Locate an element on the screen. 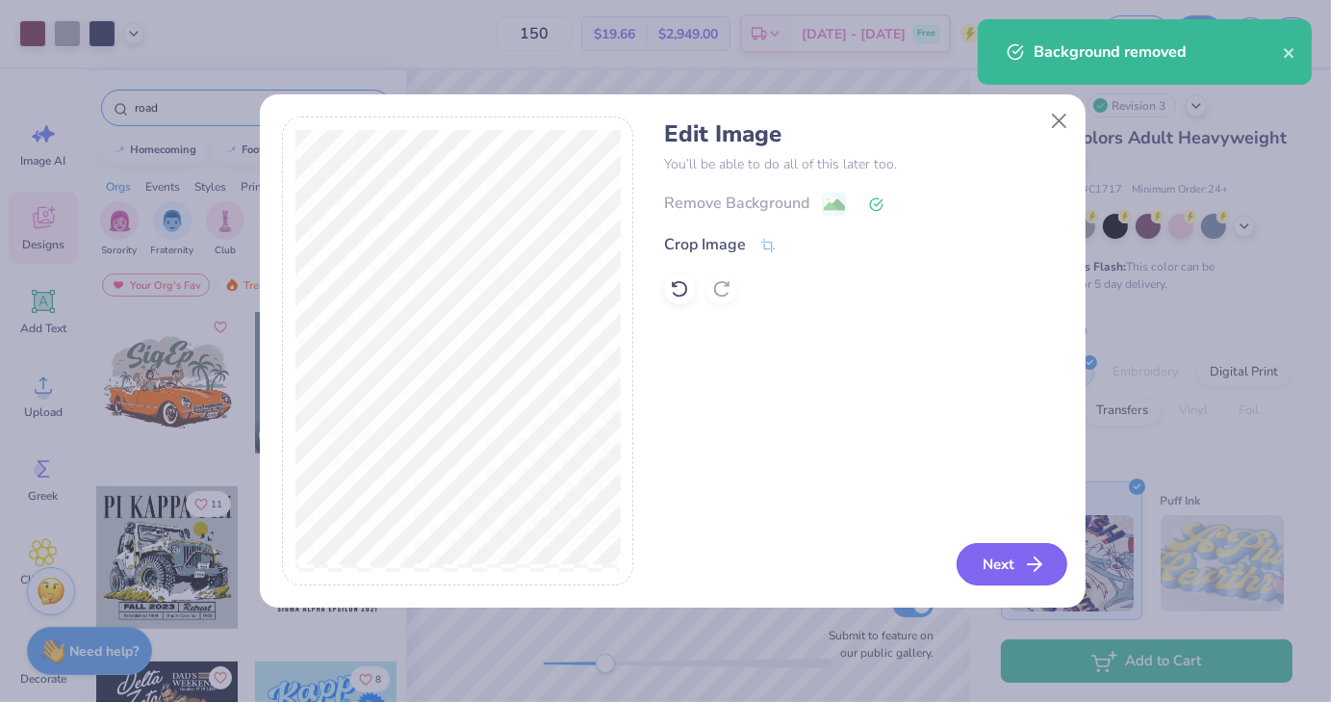  button: close is located at coordinates (1290, 52).